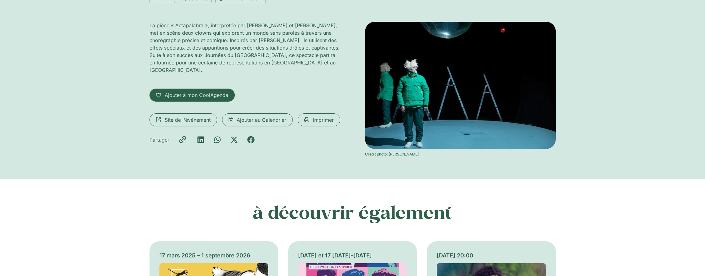 The height and width of the screenshot is (276, 705). What do you see at coordinates (192, 95) in the screenshot?
I see `a: Ajouter à mon CoolAgenda` at bounding box center [192, 95].